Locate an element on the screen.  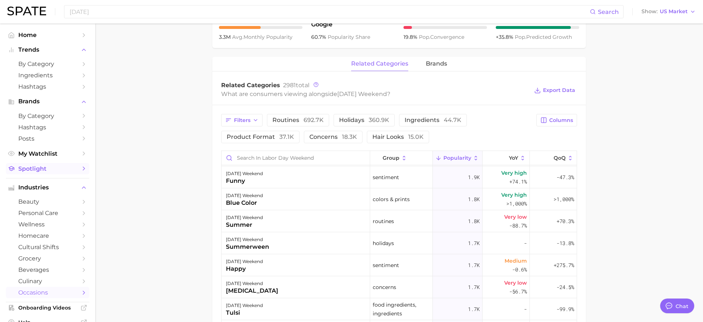
a: occasions is located at coordinates (48, 292).